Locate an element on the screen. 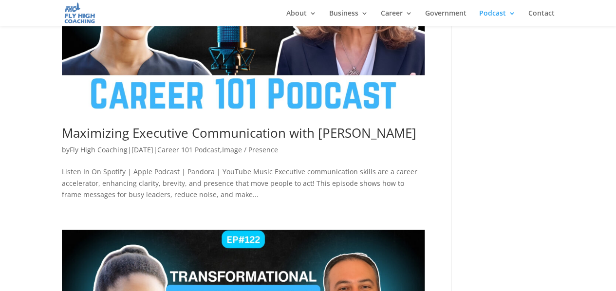  img: Fly High Coaching is located at coordinates (80, 13).